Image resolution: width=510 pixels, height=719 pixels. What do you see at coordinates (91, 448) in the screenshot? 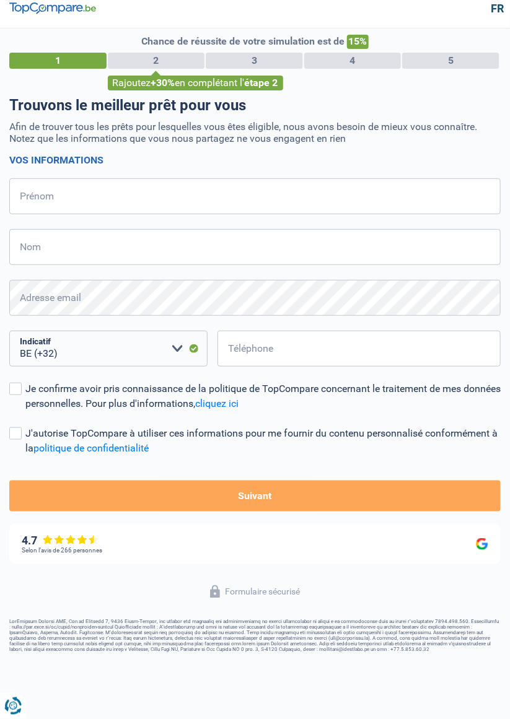
I see `a: politique de confidentialité` at bounding box center [91, 448].